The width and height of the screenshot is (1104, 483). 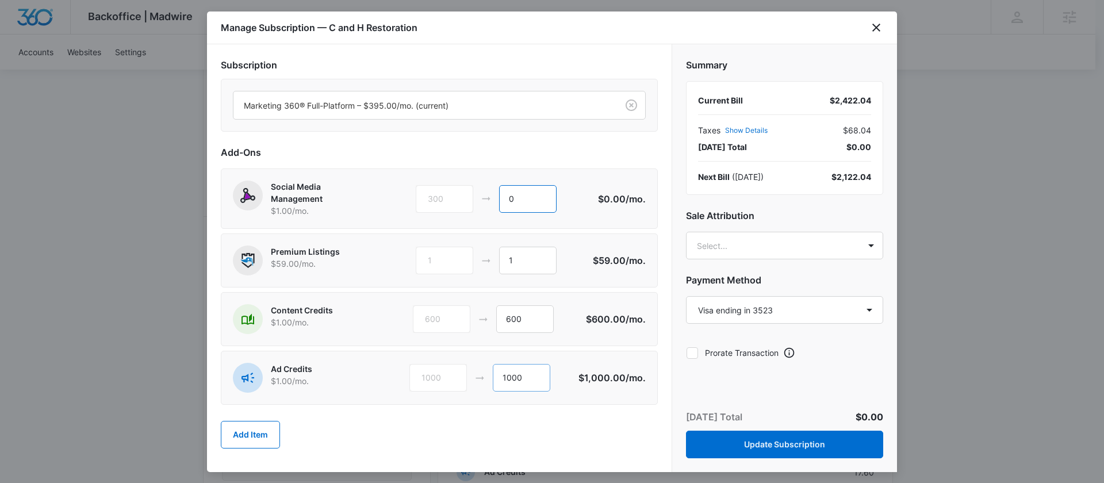 I want to click on p: Content Credits, so click(x=321, y=310).